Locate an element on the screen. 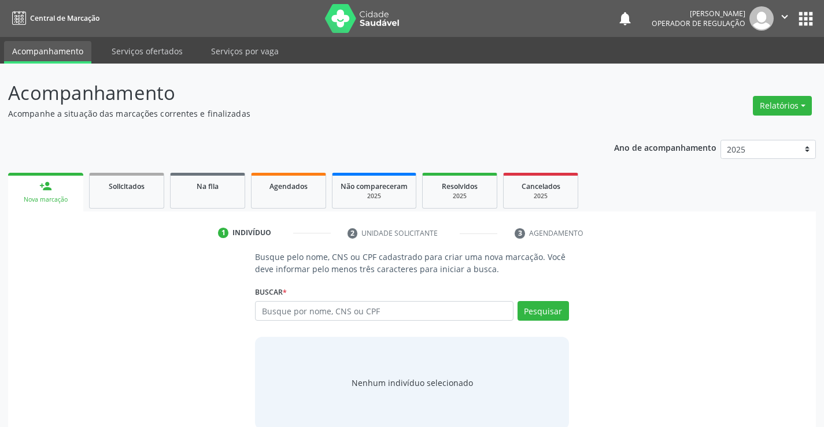  span: Resolvidos is located at coordinates (460, 186).